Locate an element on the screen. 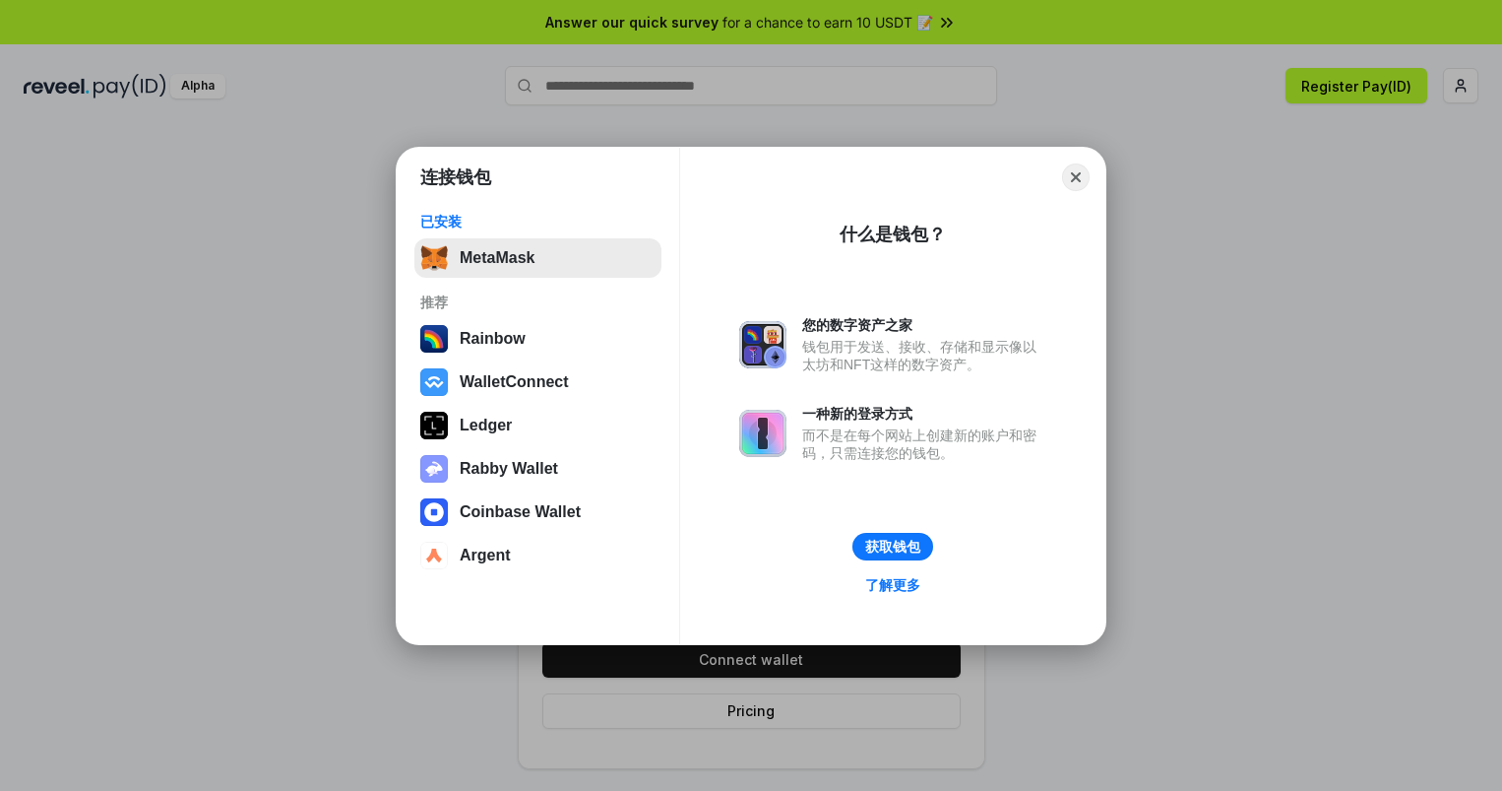 The image size is (1502, 791). button: Close is located at coordinates (1076, 177).